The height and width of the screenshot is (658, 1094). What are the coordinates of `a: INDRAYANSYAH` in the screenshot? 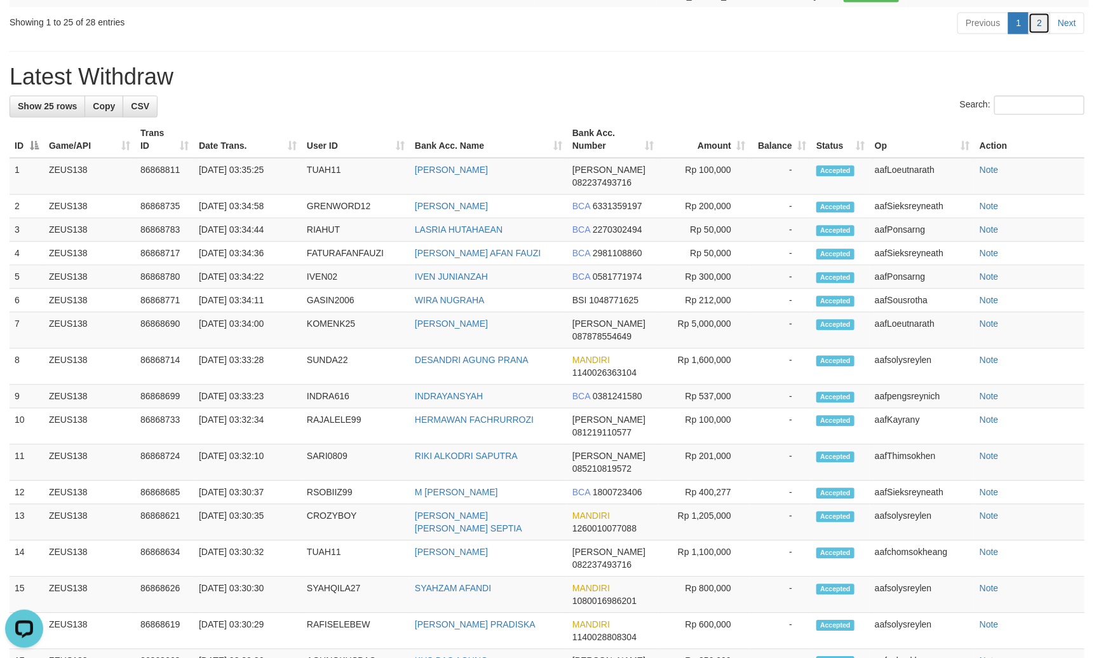 It's located at (449, 396).